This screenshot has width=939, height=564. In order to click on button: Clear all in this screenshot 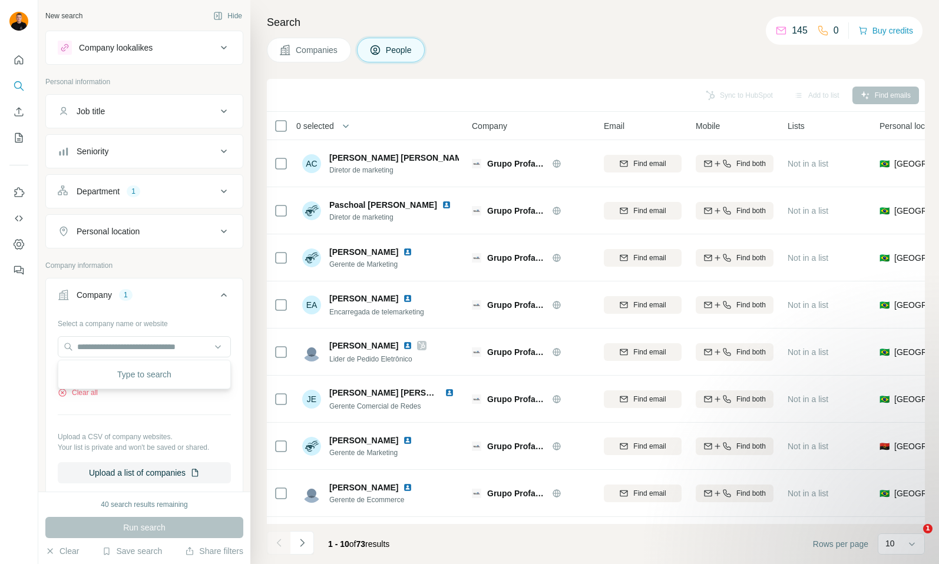, I will do `click(78, 393)`.